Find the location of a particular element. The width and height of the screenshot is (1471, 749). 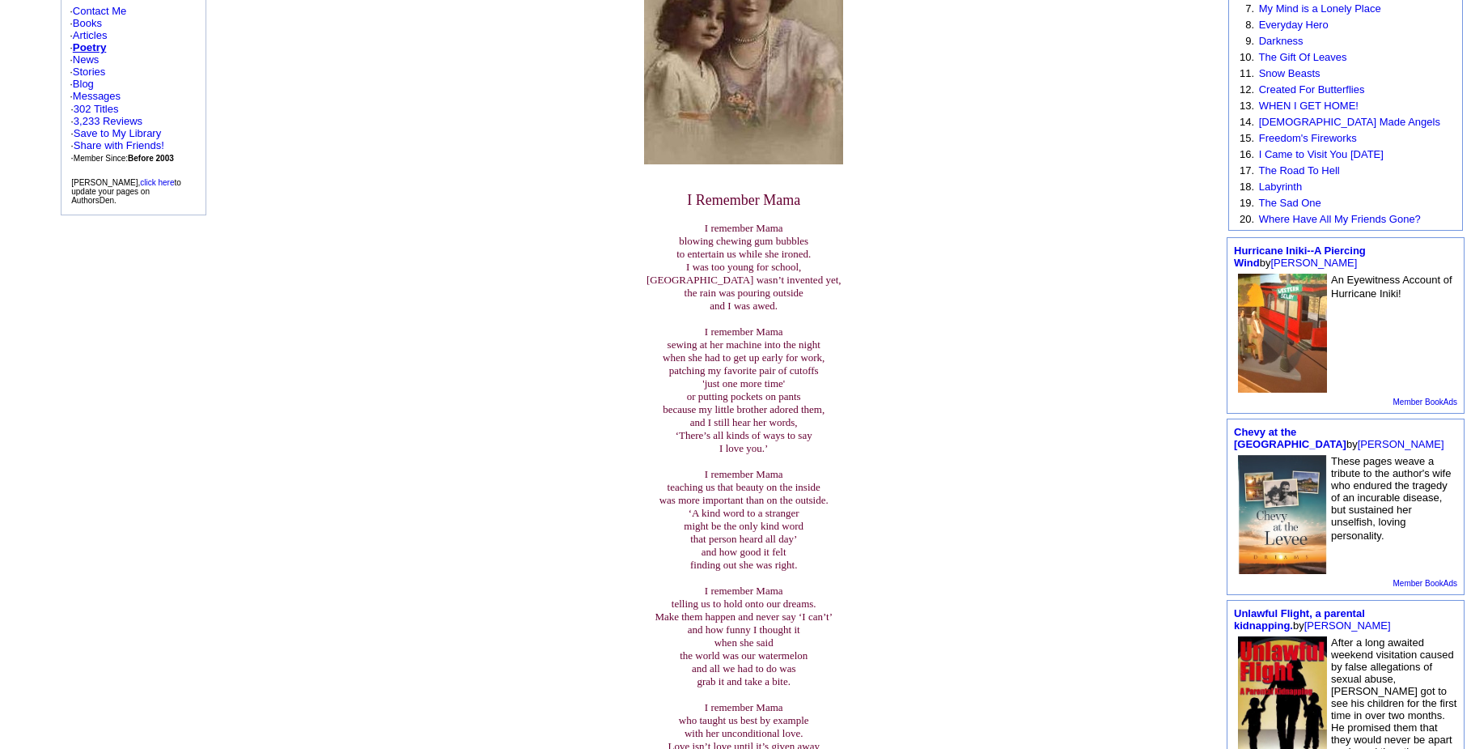

a: Save to My Library is located at coordinates (117, 133).